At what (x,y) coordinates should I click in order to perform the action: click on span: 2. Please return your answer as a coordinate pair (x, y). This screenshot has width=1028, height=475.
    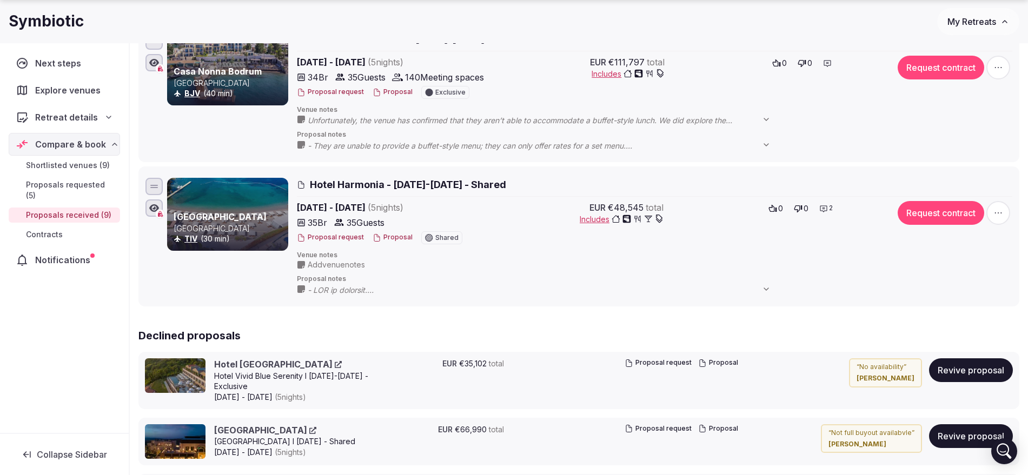
    Looking at the image, I should click on (830, 208).